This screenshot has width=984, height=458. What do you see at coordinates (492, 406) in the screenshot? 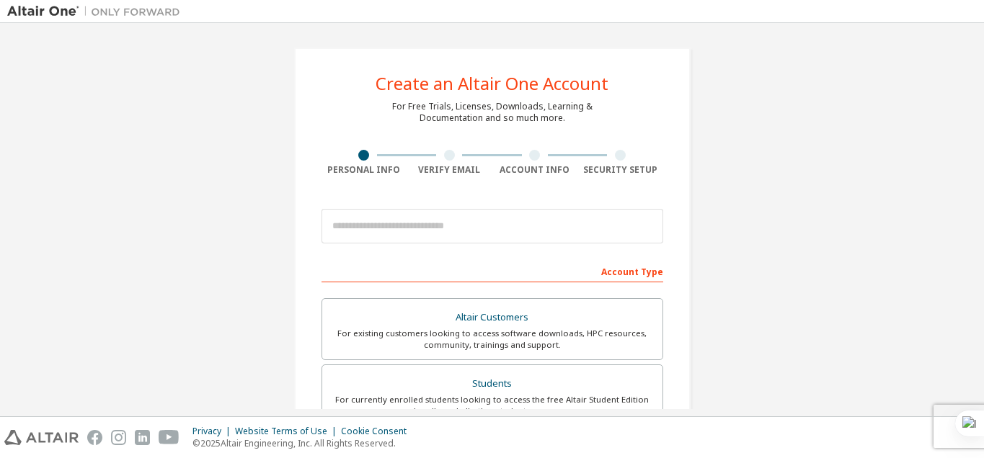
I see `div: For currently enrolled students looking to access the free Altair Student Edition bundle and all ...` at bounding box center [492, 406].